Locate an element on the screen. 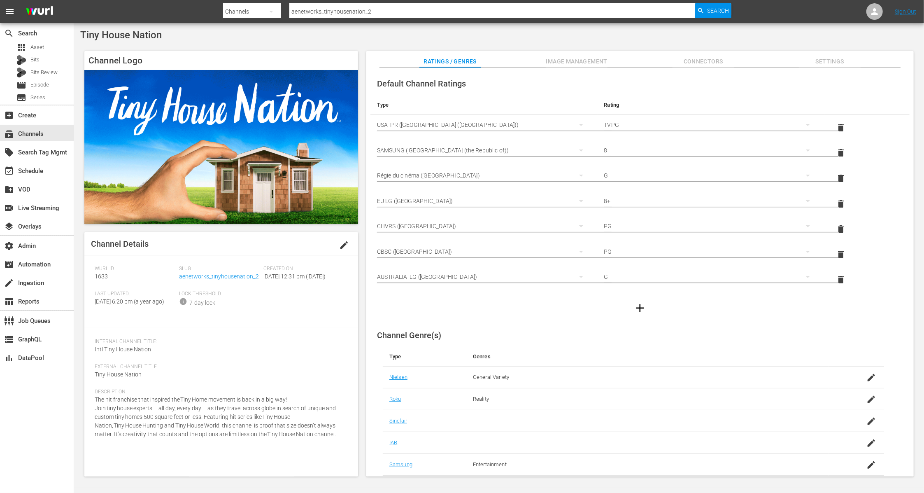 This screenshot has width=924, height=493. span: DataPool is located at coordinates (9, 358).